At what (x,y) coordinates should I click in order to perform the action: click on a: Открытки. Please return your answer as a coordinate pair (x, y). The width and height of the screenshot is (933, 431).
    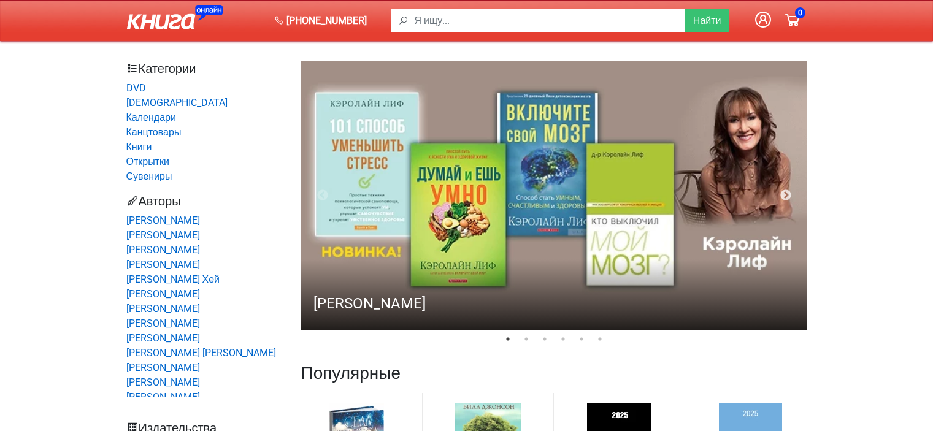
    Looking at the image, I should click on (148, 161).